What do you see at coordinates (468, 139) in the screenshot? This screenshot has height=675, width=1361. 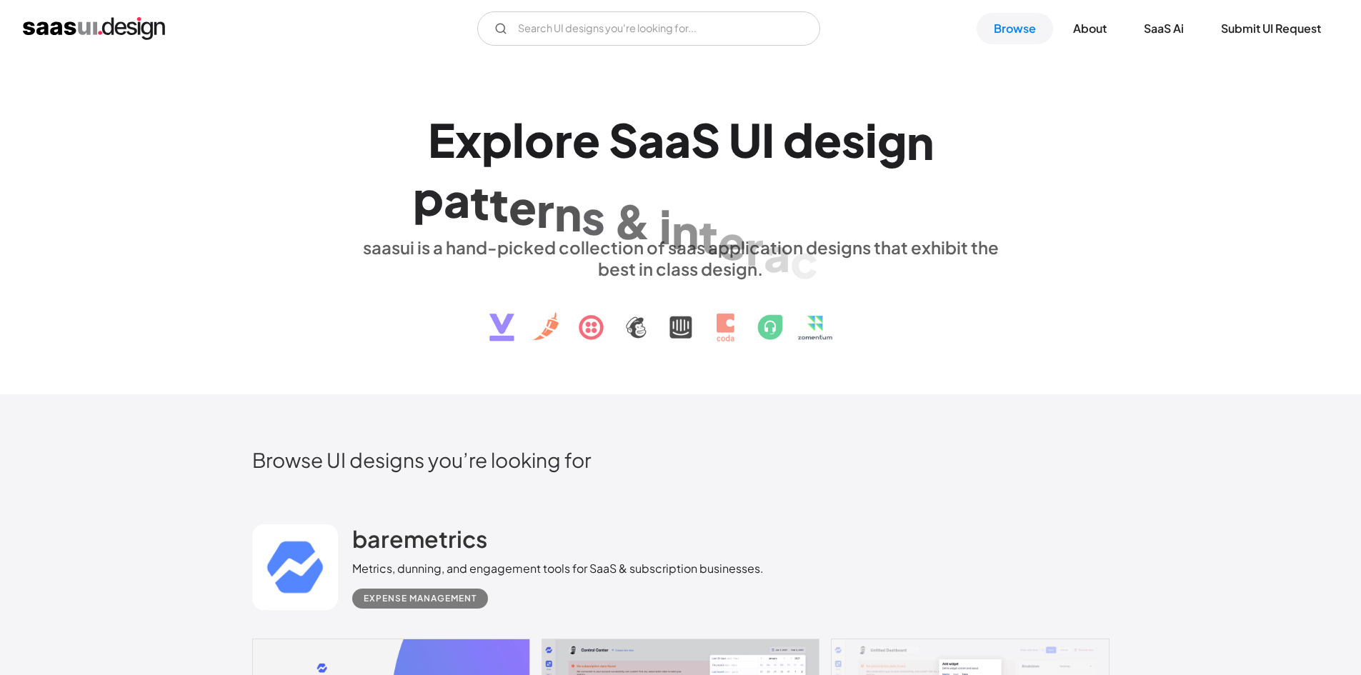 I see `div: x` at bounding box center [468, 139].